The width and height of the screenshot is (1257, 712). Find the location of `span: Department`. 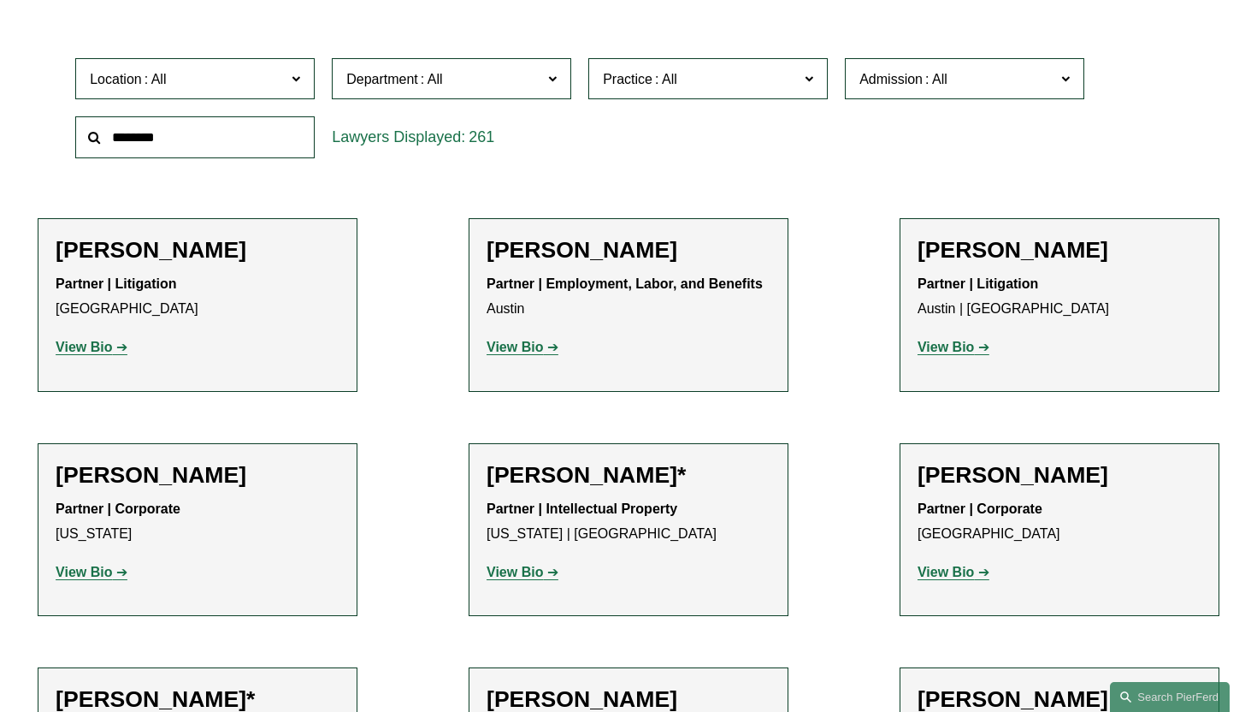

span: Department is located at coordinates (382, 79).